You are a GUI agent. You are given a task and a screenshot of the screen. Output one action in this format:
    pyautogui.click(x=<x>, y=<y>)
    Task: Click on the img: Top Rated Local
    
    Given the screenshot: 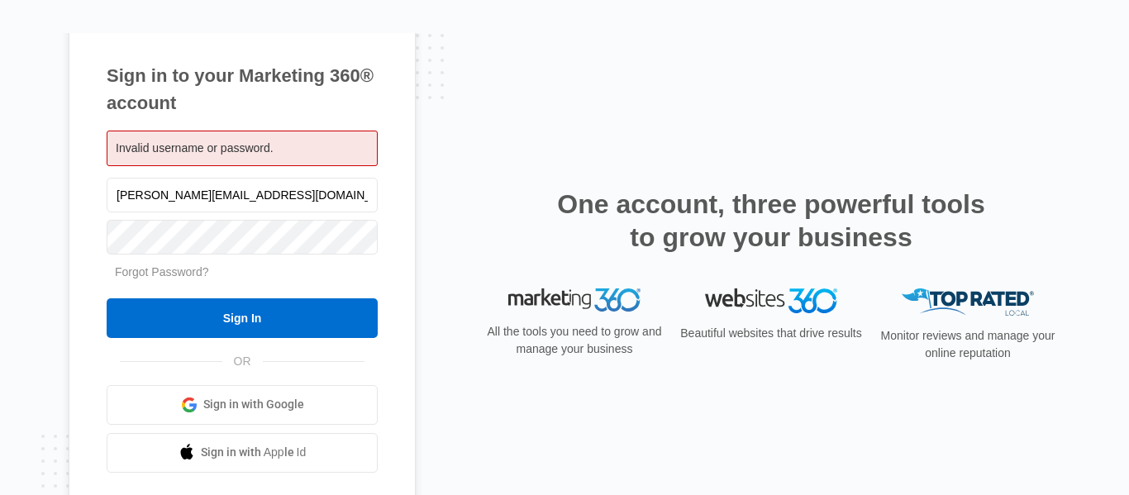 What is the action you would take?
    pyautogui.click(x=968, y=302)
    